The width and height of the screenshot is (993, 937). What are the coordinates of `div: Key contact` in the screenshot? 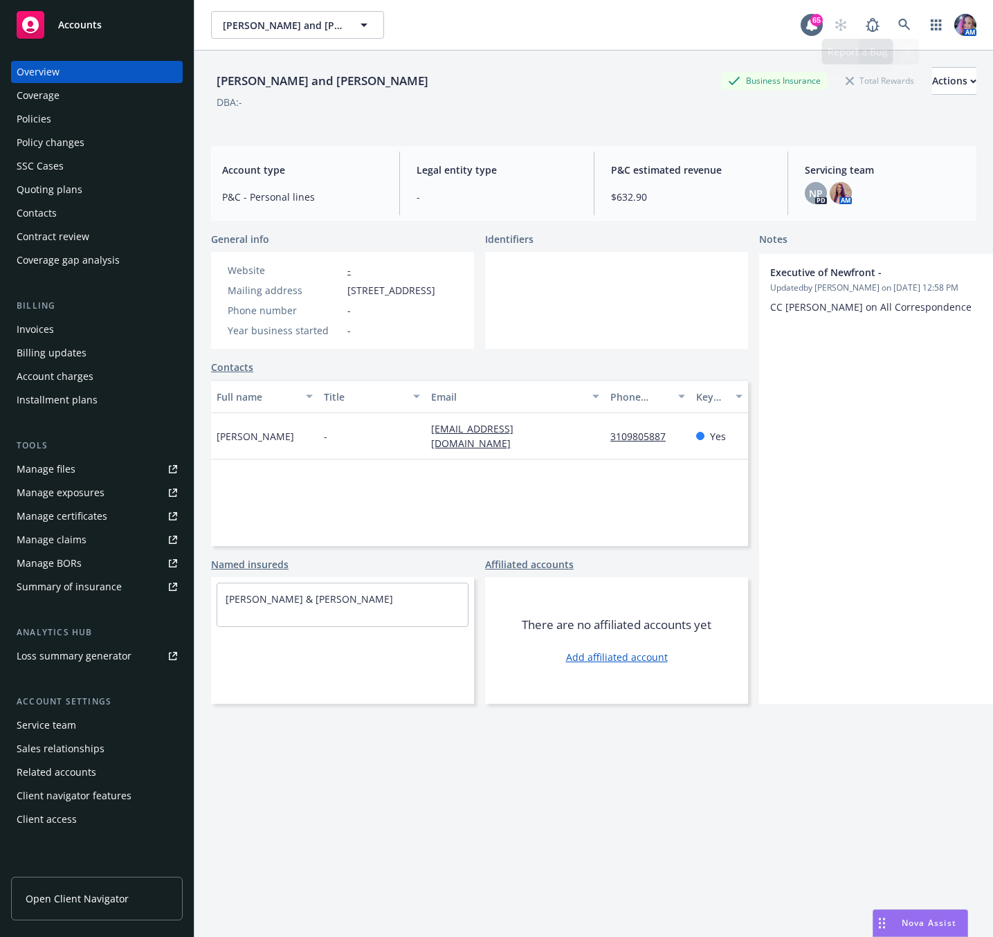 It's located at (711, 396).